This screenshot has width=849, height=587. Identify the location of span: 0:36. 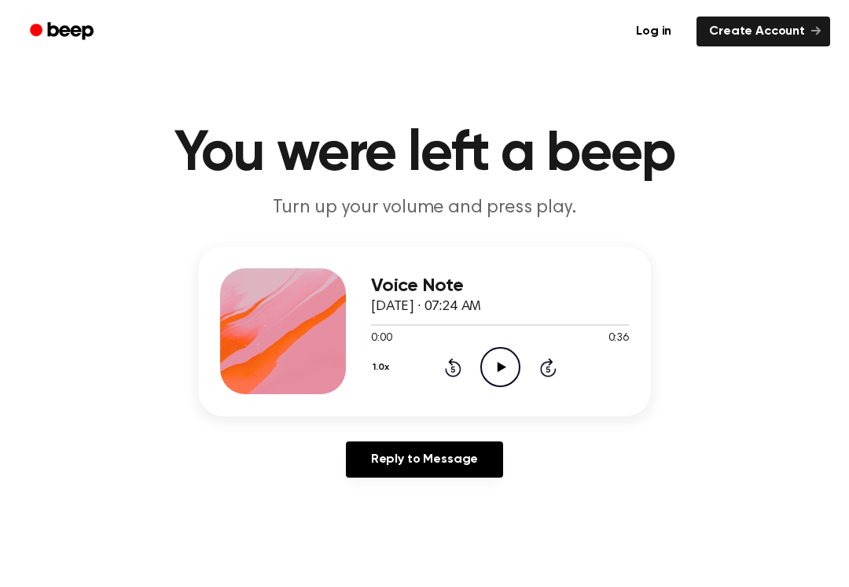
(619, 338).